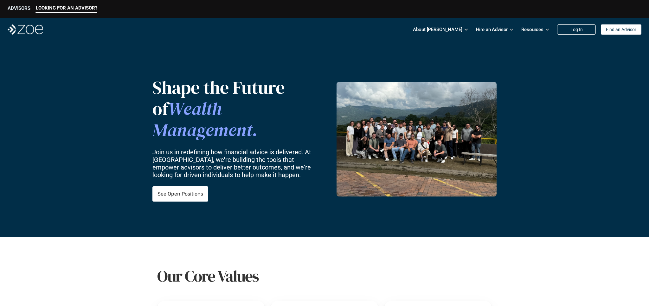 This screenshot has width=649, height=306. What do you see at coordinates (180, 194) in the screenshot?
I see `p: See Open Positions` at bounding box center [180, 194].